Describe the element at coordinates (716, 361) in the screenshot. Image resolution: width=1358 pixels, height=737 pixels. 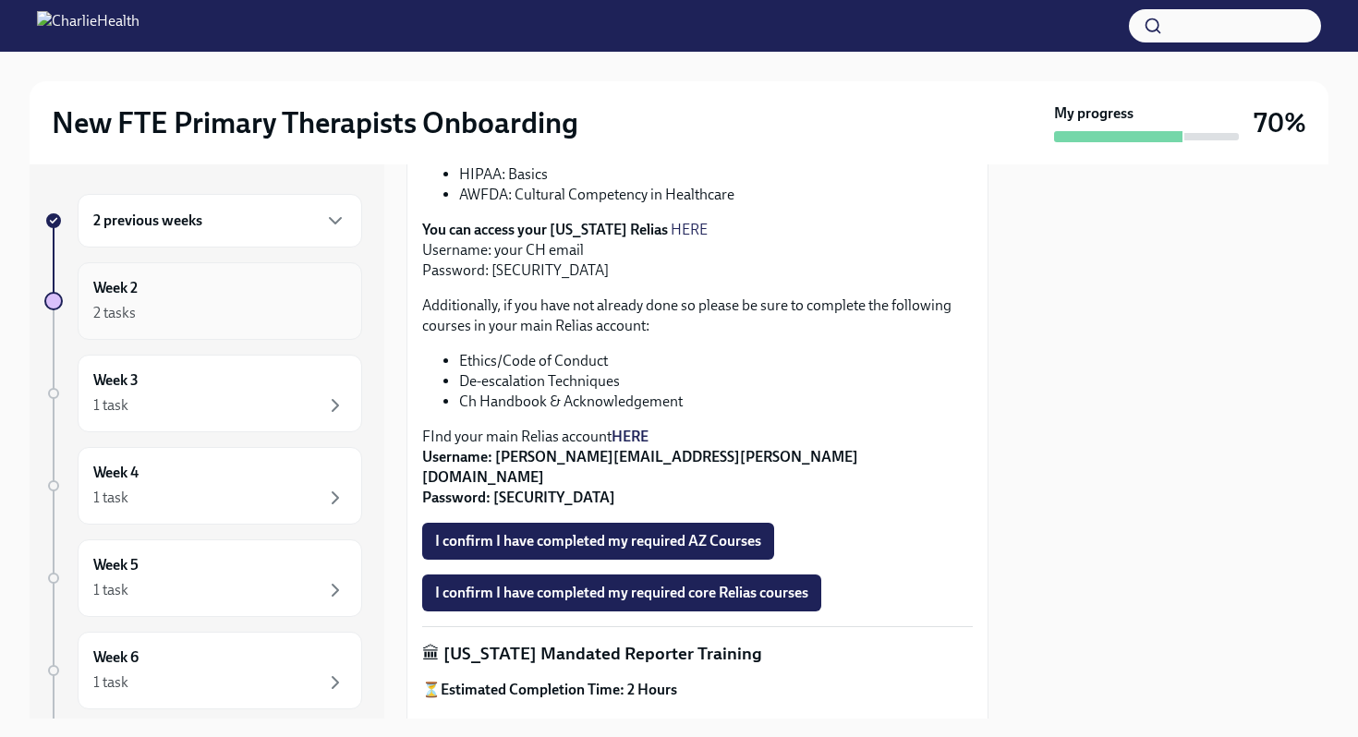
I see `li: Ethics/Code of Conduct` at that location.